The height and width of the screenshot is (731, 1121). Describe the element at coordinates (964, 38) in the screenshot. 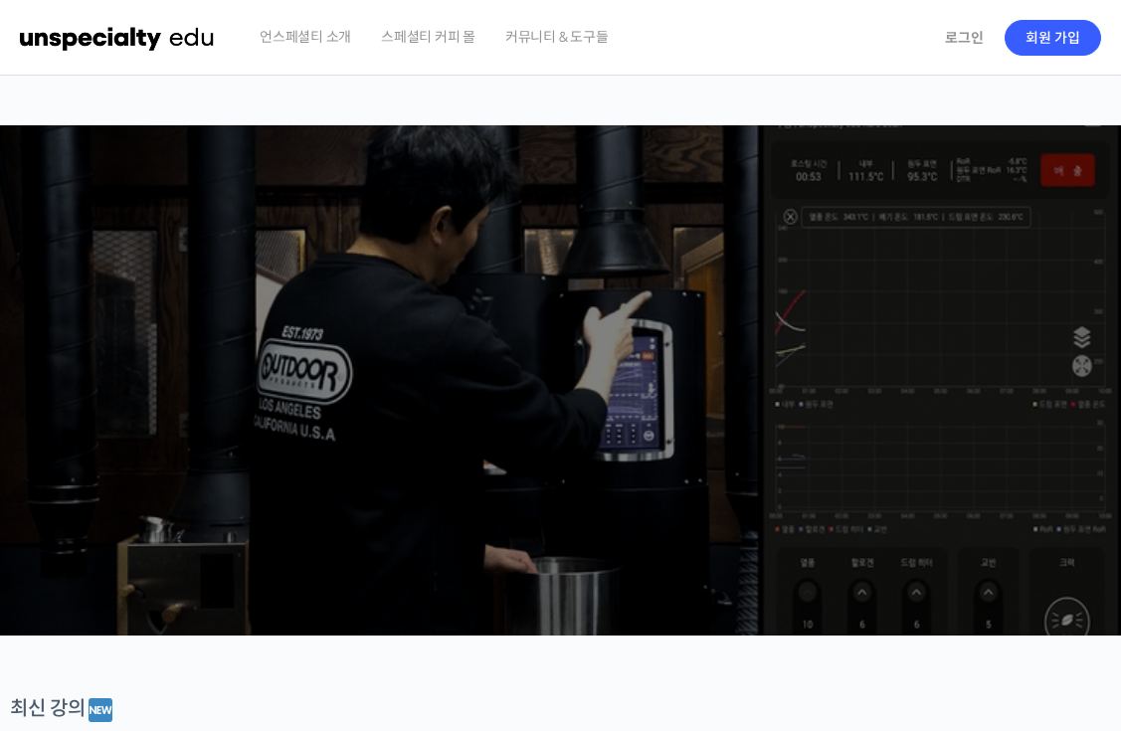

I see `a: 로그인` at that location.